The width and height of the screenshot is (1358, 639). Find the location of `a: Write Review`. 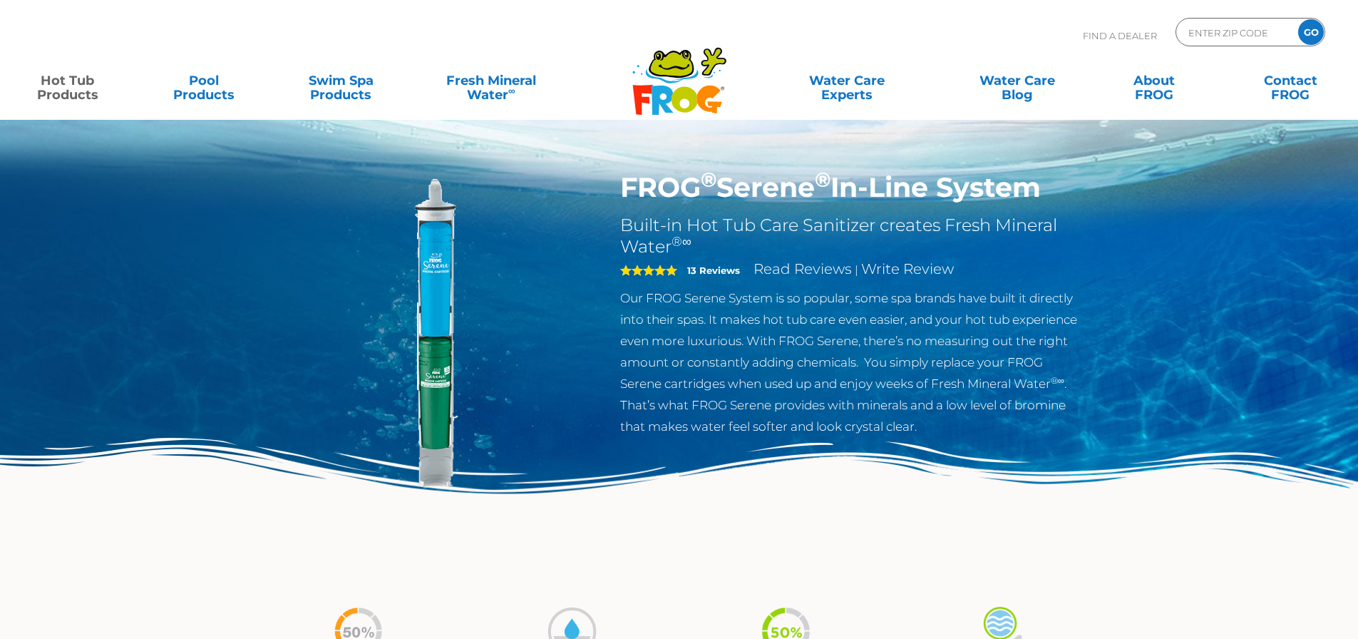

a: Write Review is located at coordinates (907, 269).